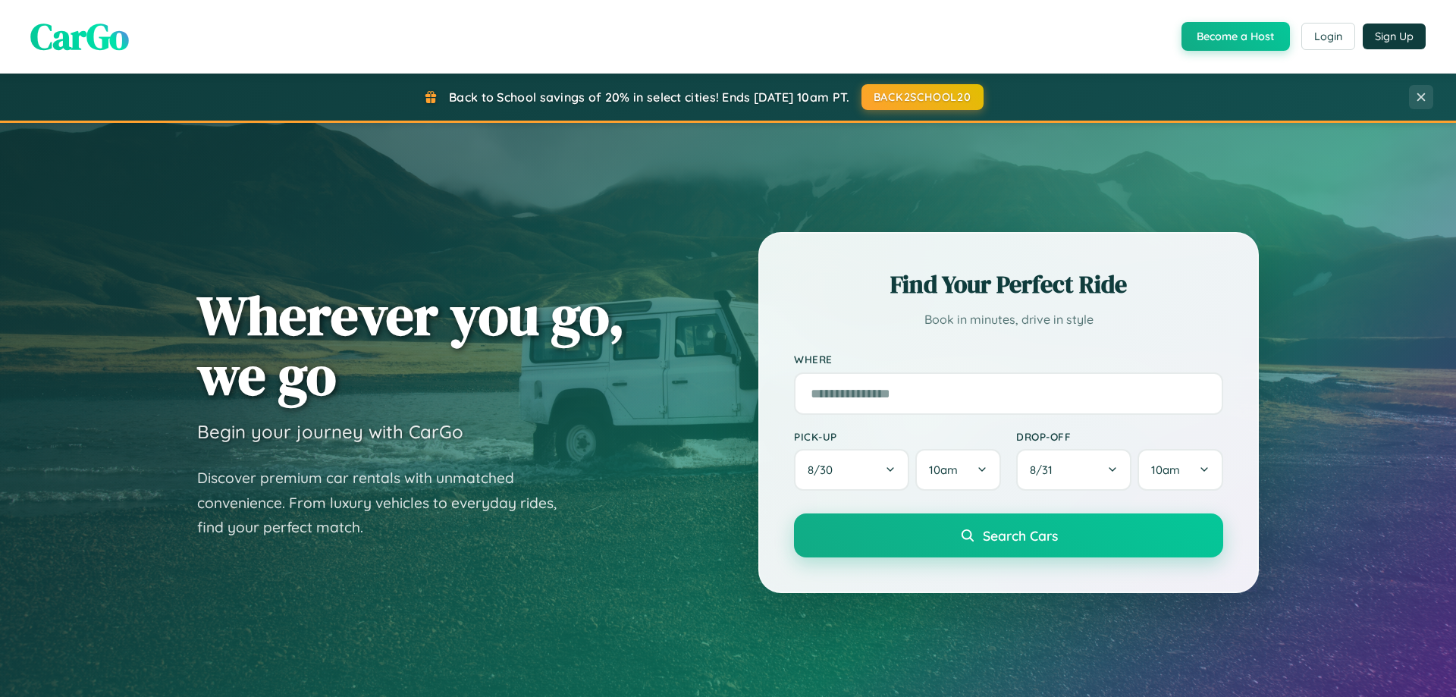 Image resolution: width=1456 pixels, height=697 pixels. What do you see at coordinates (851, 469) in the screenshot?
I see `button: 8/30` at bounding box center [851, 469].